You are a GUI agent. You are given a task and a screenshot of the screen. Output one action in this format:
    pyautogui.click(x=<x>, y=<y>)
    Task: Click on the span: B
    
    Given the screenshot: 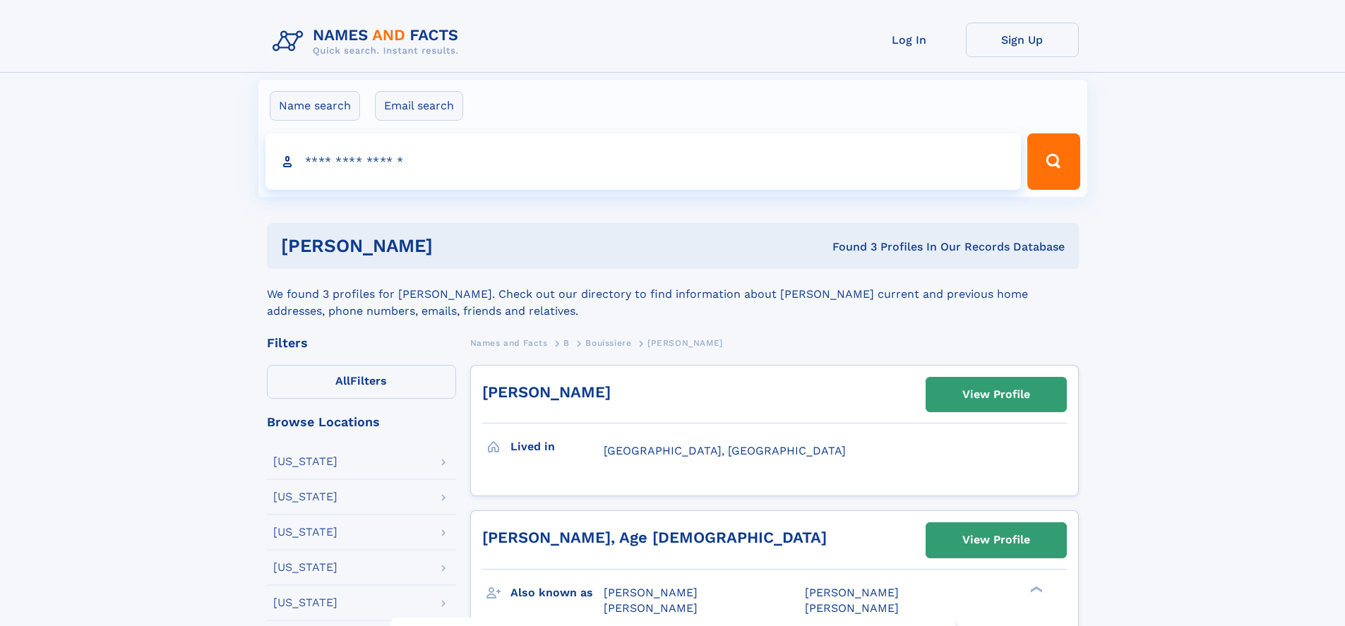 What is the action you would take?
    pyautogui.click(x=566, y=343)
    